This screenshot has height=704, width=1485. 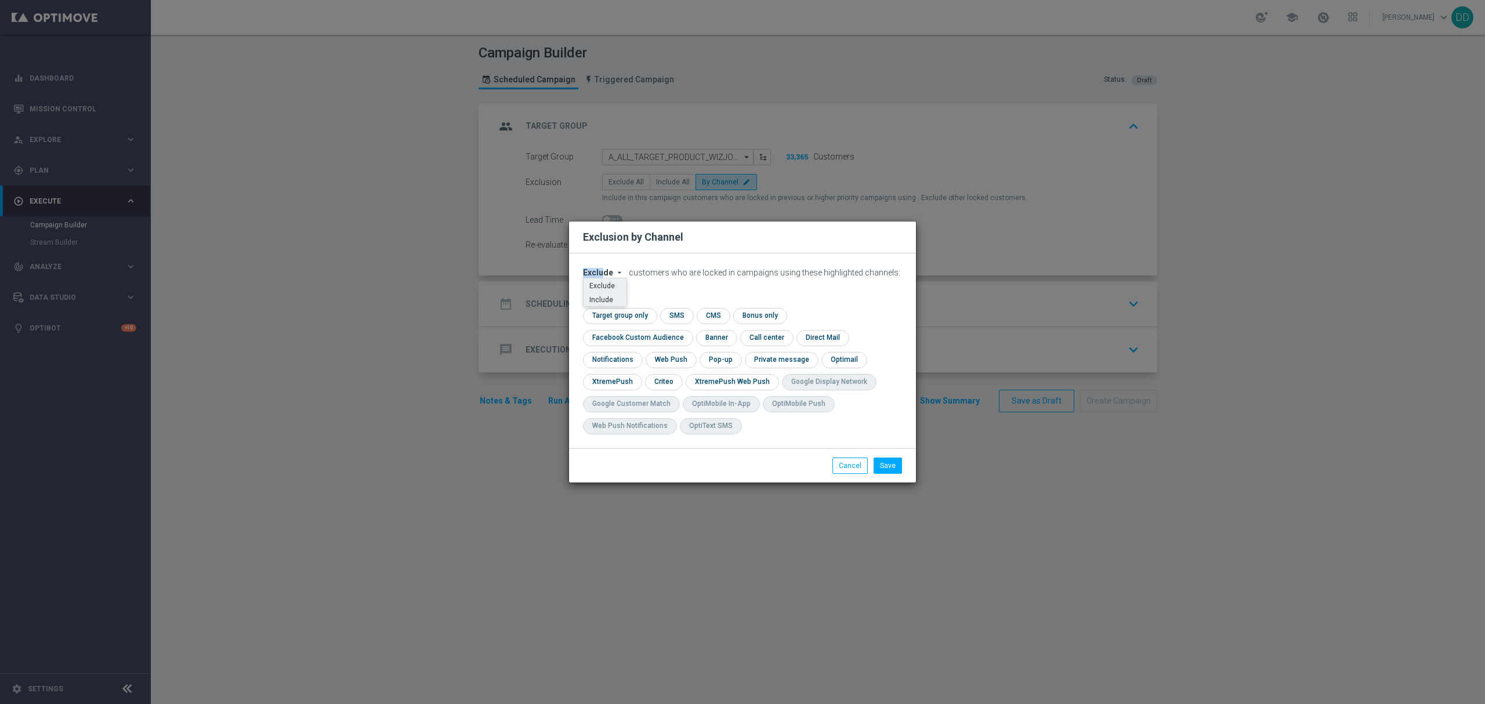 I want to click on div: OptiMobile In-App, so click(x=721, y=404).